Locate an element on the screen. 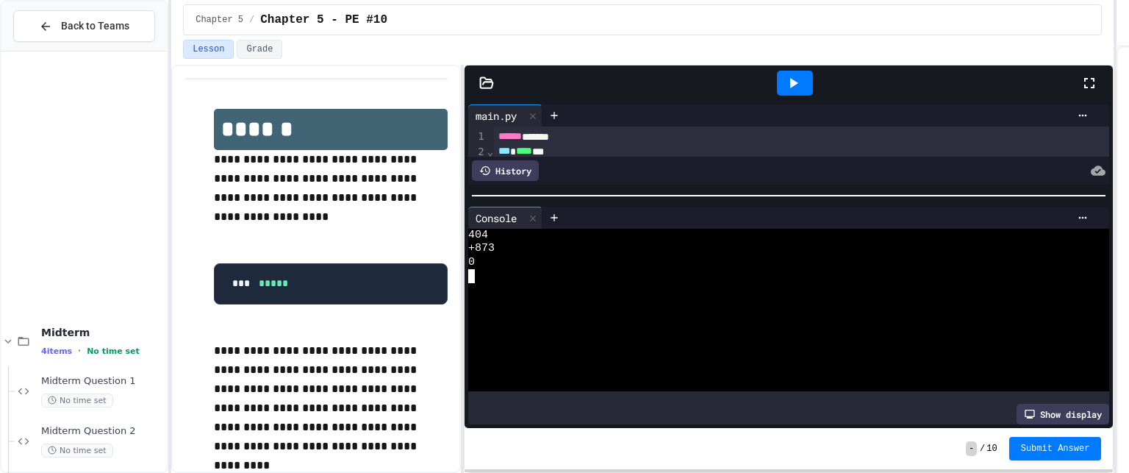 This screenshot has height=473, width=1129. span: Chapter 5 - PE #10 is located at coordinates (323, 20).